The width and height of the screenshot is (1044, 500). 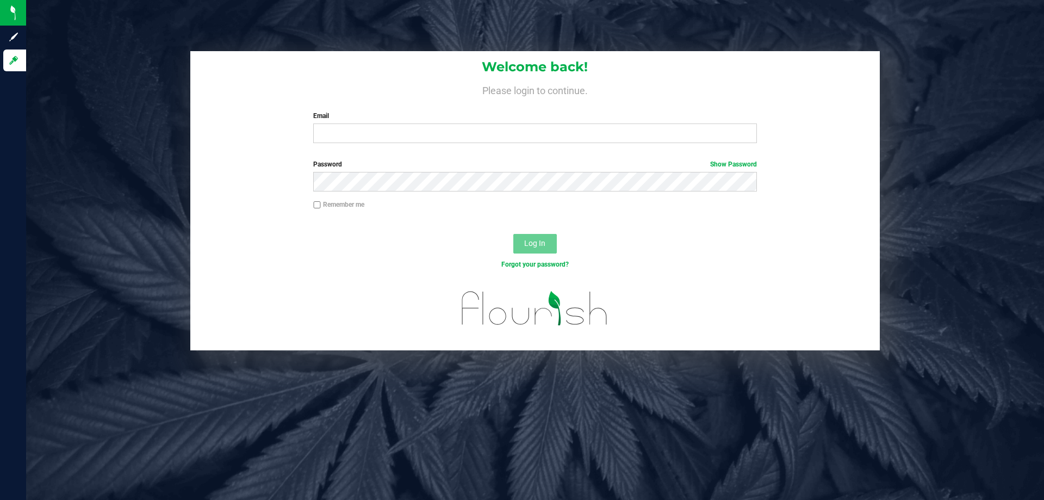 I want to click on inline-svg: Log in, so click(x=14, y=60).